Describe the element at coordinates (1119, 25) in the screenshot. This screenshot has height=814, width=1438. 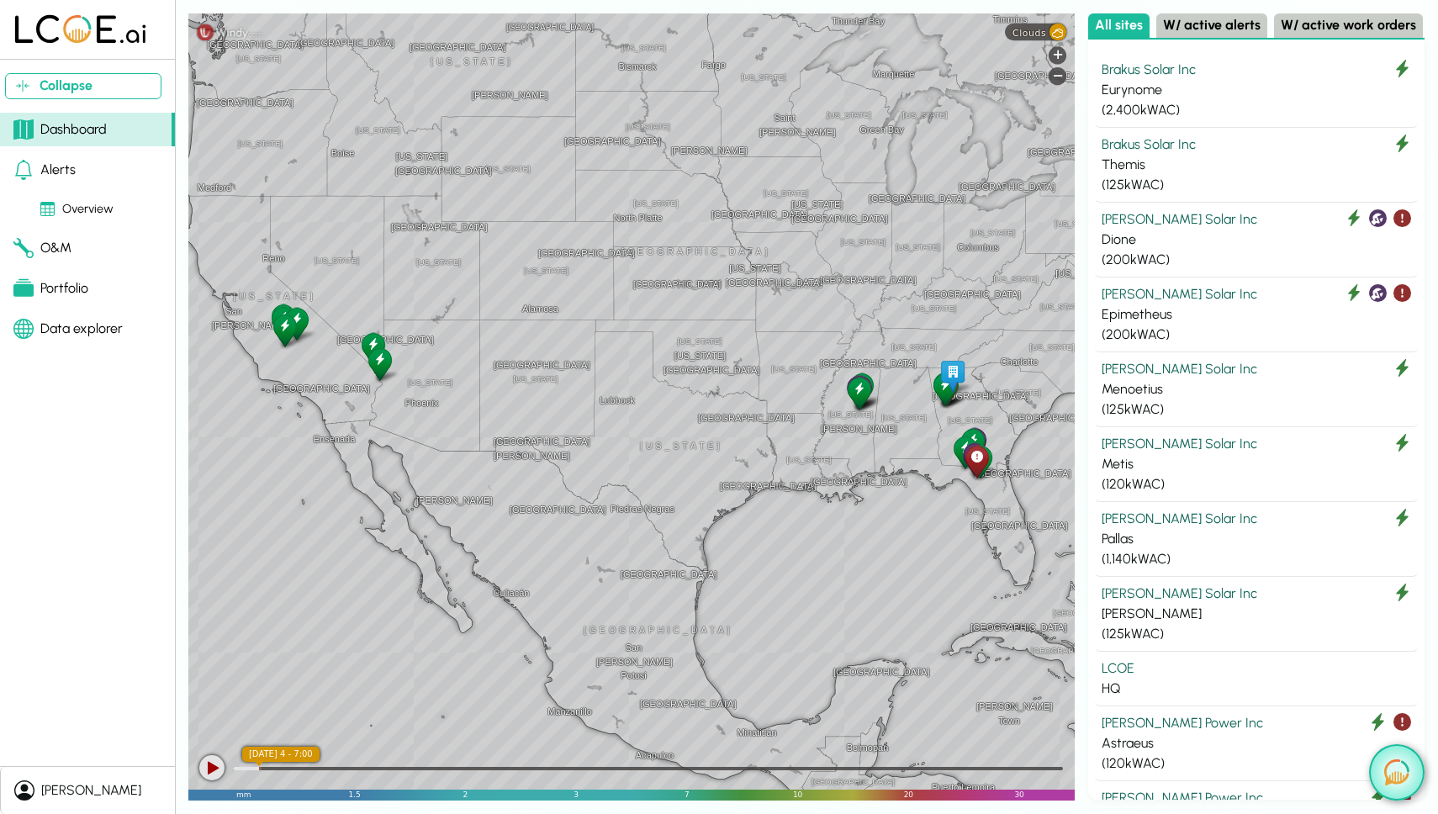
I see `button: All sites` at that location.